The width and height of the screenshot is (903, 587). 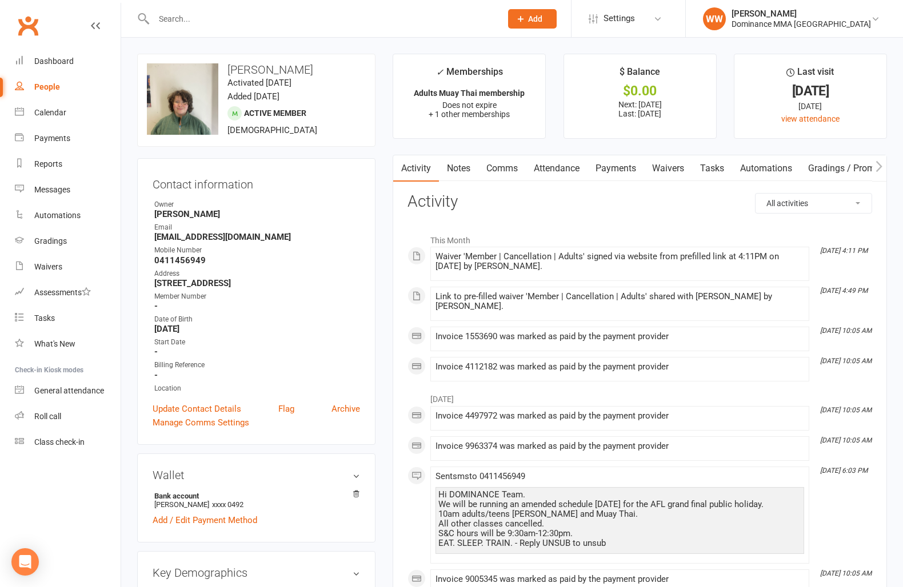 I want to click on div: What's New, so click(x=55, y=344).